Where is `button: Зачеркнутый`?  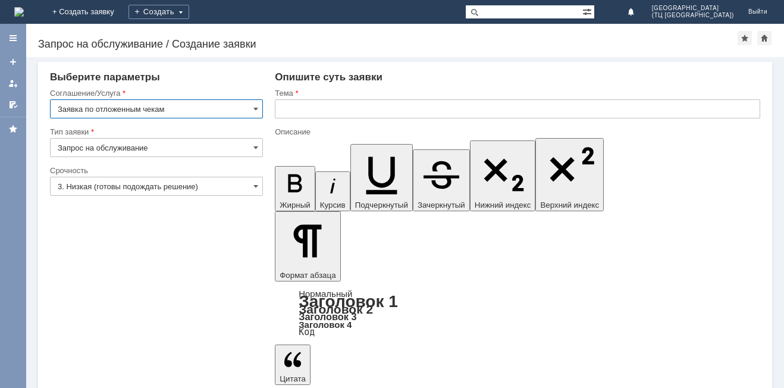
button: Зачеркнутый is located at coordinates (441, 180).